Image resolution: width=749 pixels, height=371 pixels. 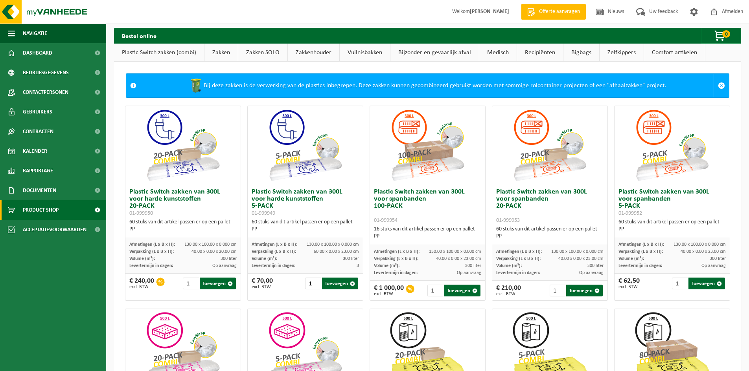 What do you see at coordinates (141, 213) in the screenshot?
I see `span: 01-999950` at bounding box center [141, 213].